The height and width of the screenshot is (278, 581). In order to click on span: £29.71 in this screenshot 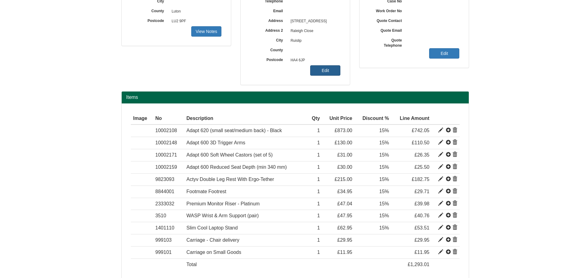, I will do `click(422, 191)`.